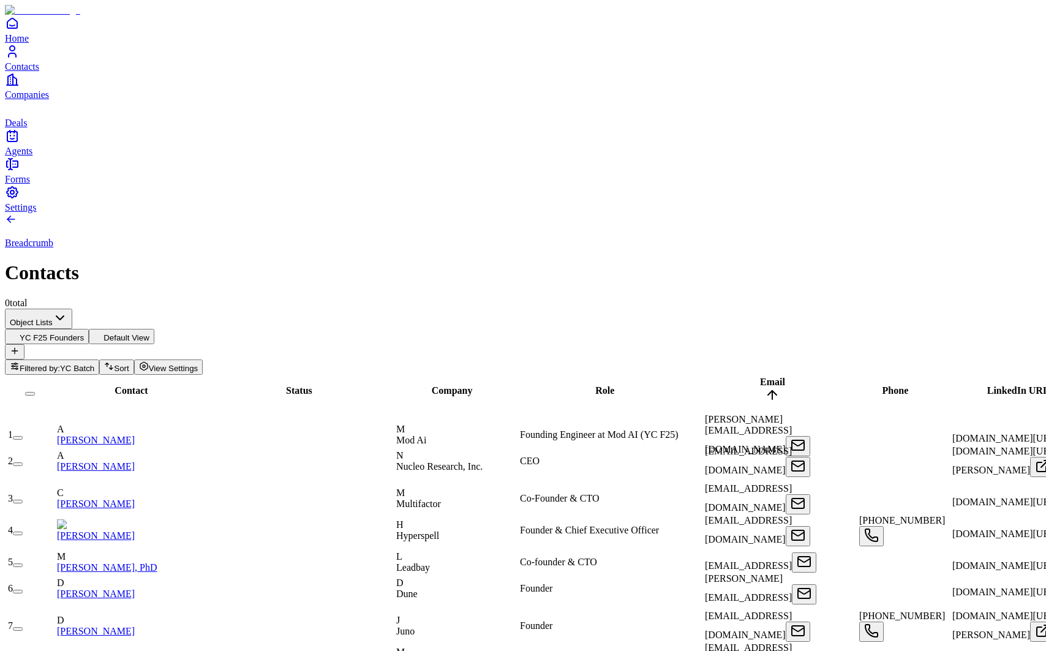 The width and height of the screenshot is (1046, 651). I want to click on div: LLeadbay, so click(457, 562).